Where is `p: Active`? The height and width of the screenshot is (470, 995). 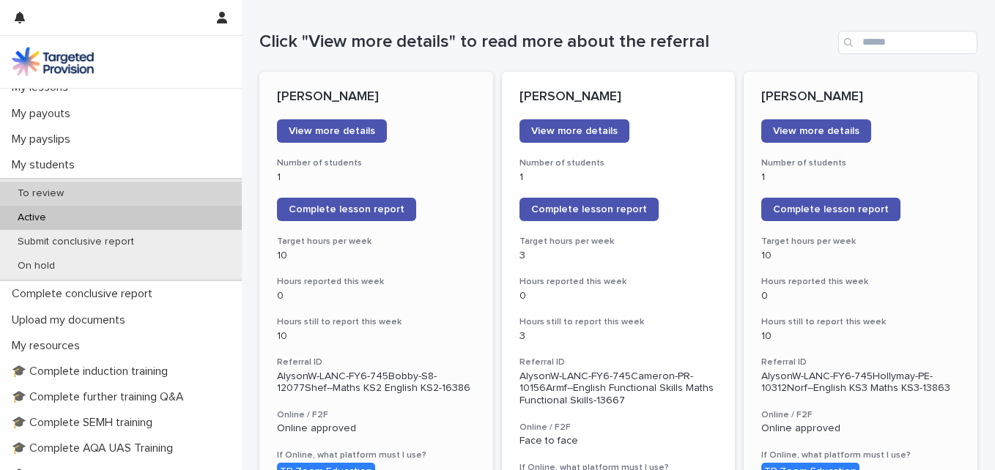 p: Active is located at coordinates (31, 218).